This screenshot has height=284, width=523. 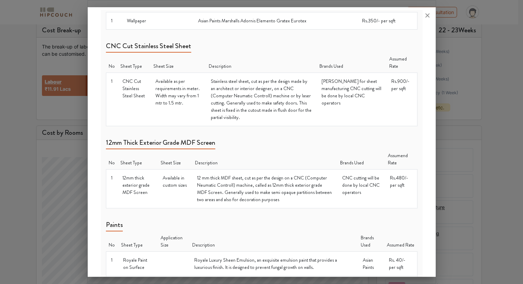 I want to click on td: CNC cutting will be done by local CNC operators, so click(x=361, y=189).